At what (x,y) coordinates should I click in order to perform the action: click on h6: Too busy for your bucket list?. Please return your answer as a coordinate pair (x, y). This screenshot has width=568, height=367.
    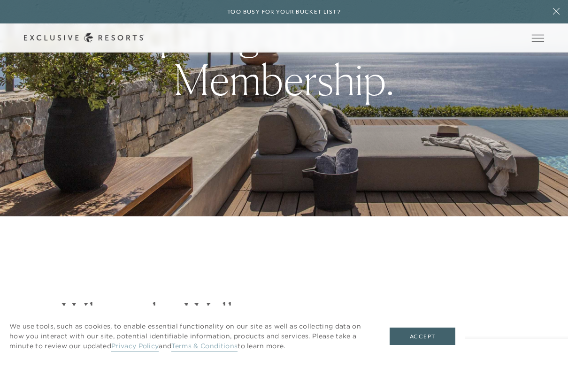
    Looking at the image, I should click on (284, 12).